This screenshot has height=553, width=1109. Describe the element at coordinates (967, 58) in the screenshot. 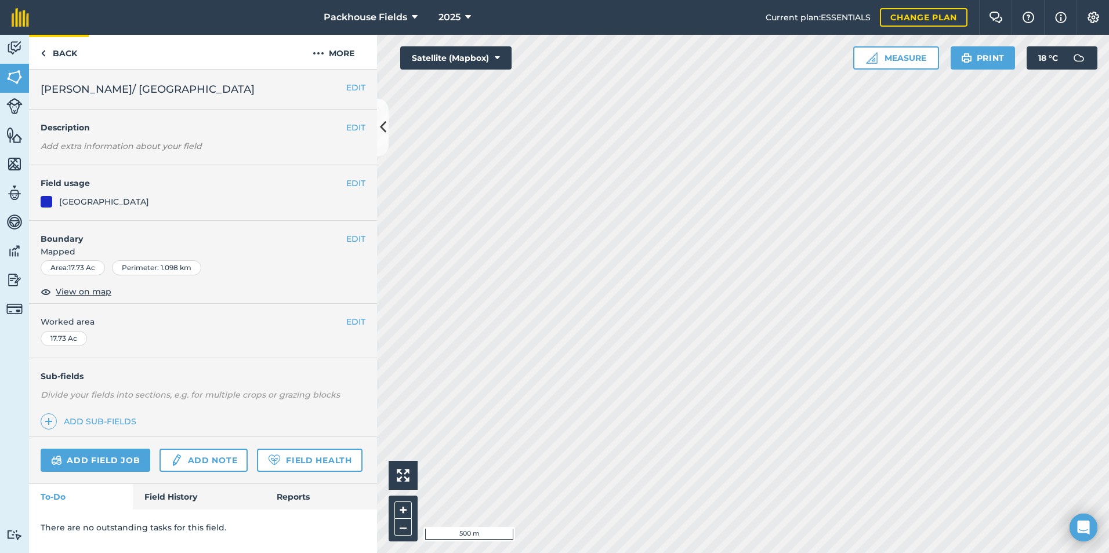

I see `img: svg+xml;base64,PHN2ZyB4bWxucz0iaHR0cDovL3d3dy53My5vcmcvMjAwMC9zdmciIHdpZHRoPSIxOSIgaGVpZ2h0PSIyNC...` at that location.